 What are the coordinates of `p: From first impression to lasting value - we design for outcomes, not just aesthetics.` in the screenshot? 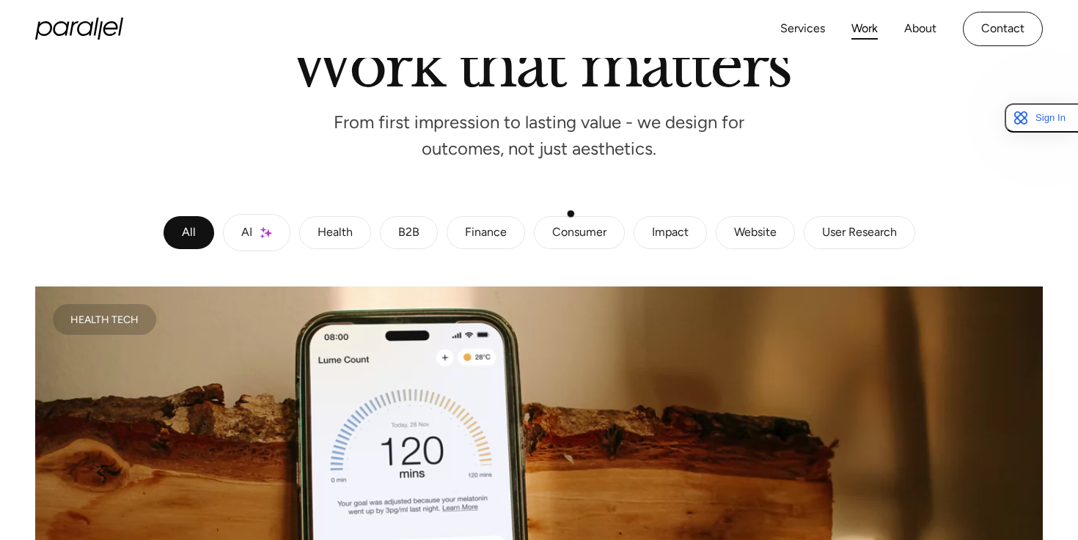 It's located at (539, 136).